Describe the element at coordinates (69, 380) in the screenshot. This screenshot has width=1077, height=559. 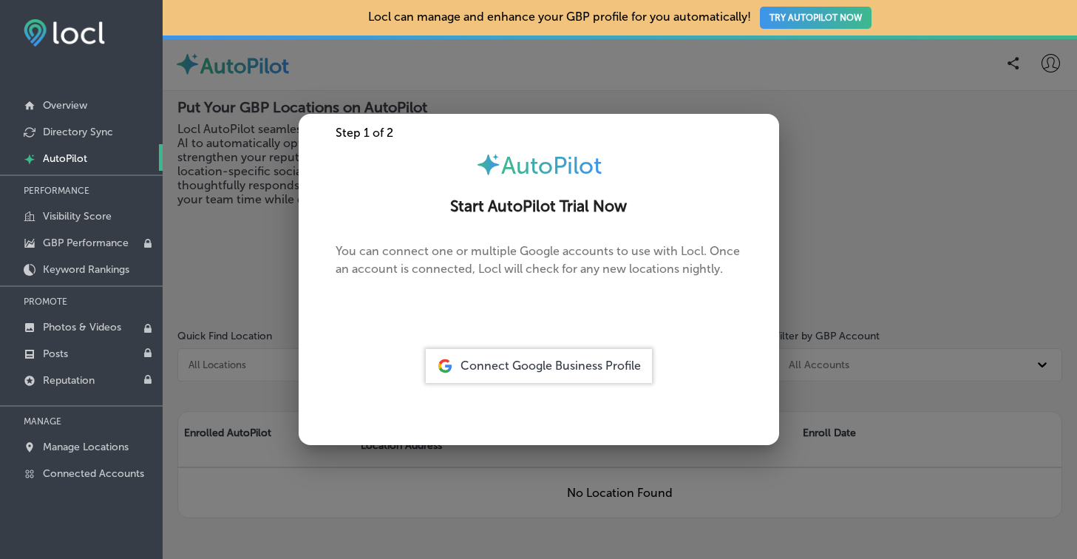
I see `p: Reputation` at that location.